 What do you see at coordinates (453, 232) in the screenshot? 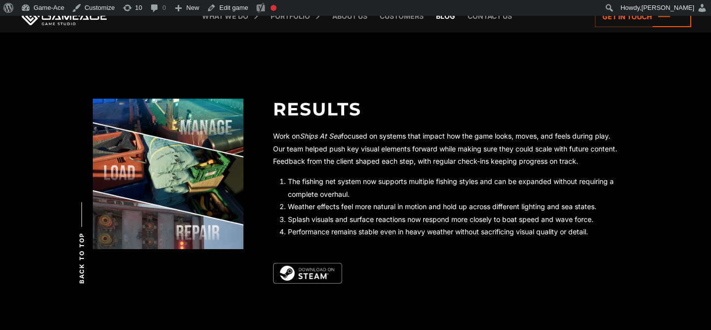
I see `li: Performance remains stable even in heavy weather without sacrificing visual quality or detail.` at bounding box center [453, 232].